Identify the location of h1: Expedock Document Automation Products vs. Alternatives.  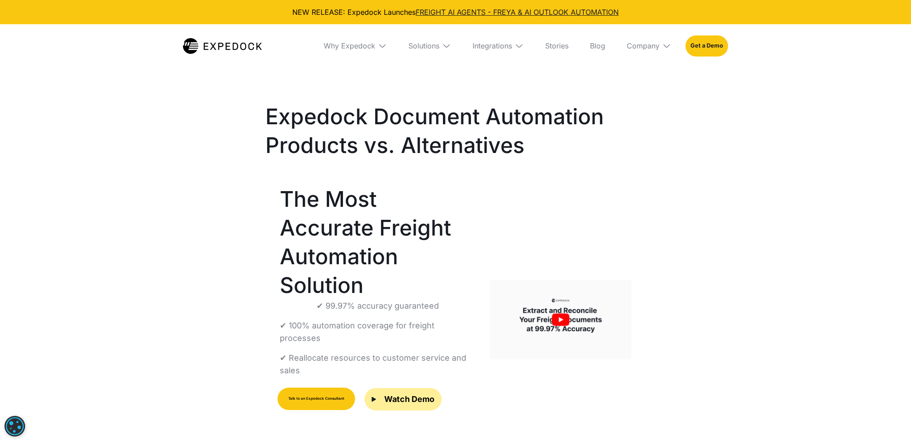
(456, 131).